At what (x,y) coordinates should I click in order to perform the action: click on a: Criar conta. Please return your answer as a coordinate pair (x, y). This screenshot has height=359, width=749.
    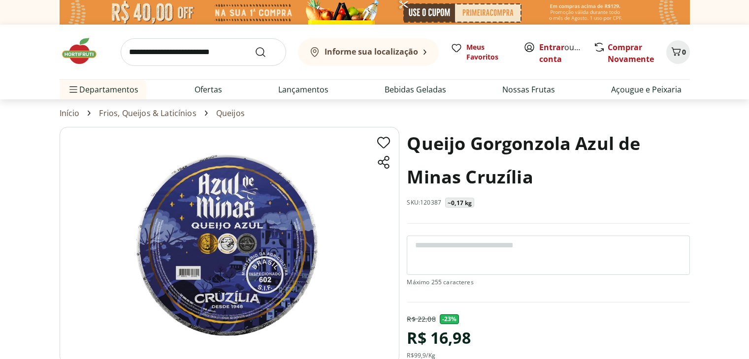
    Looking at the image, I should click on (566, 53).